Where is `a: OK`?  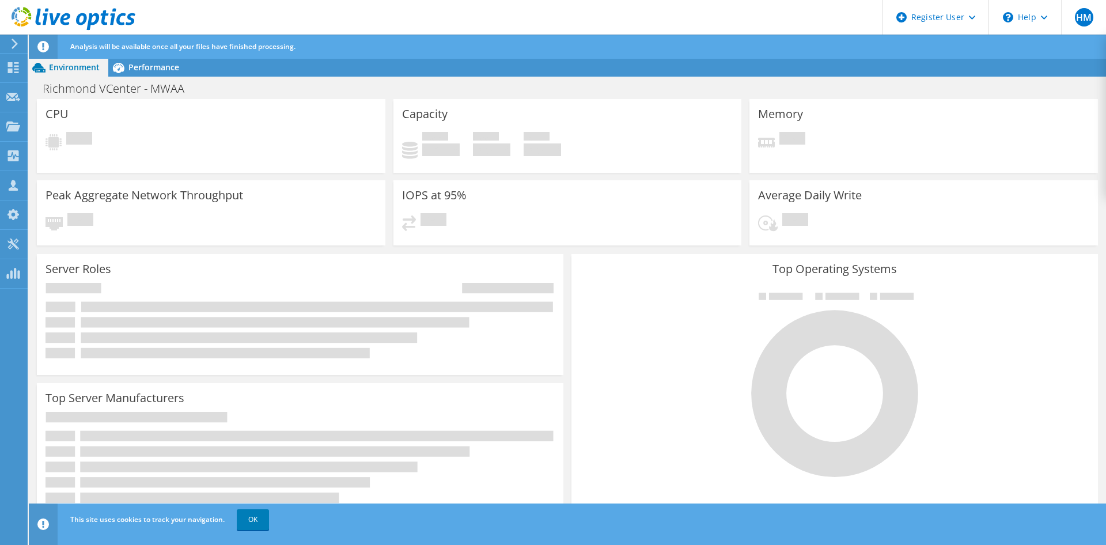
a: OK is located at coordinates (253, 520).